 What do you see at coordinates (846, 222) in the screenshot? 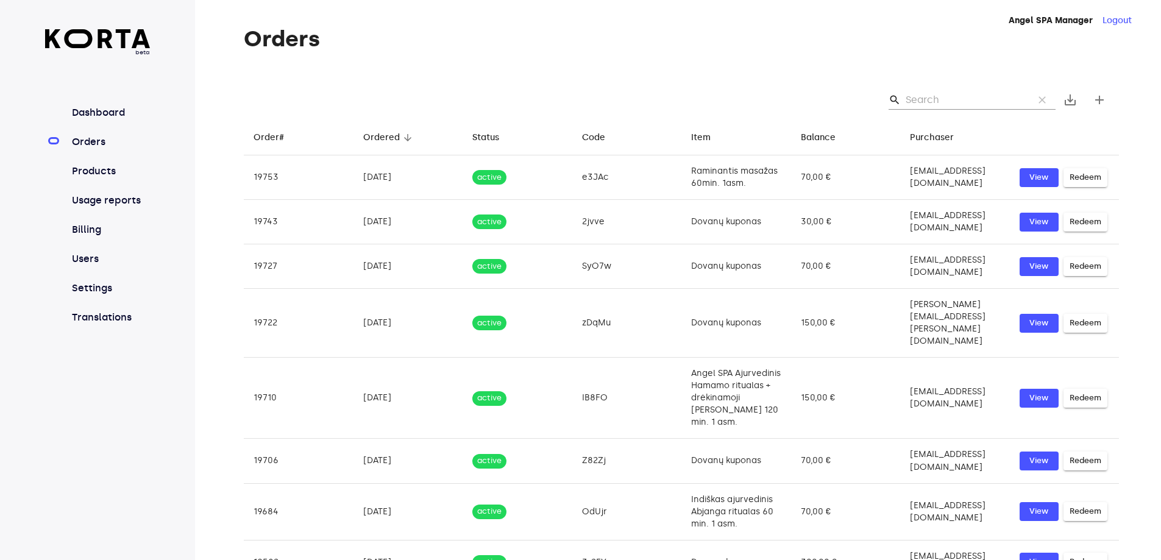
I see `td: 30,00 €` at bounding box center [846, 222].